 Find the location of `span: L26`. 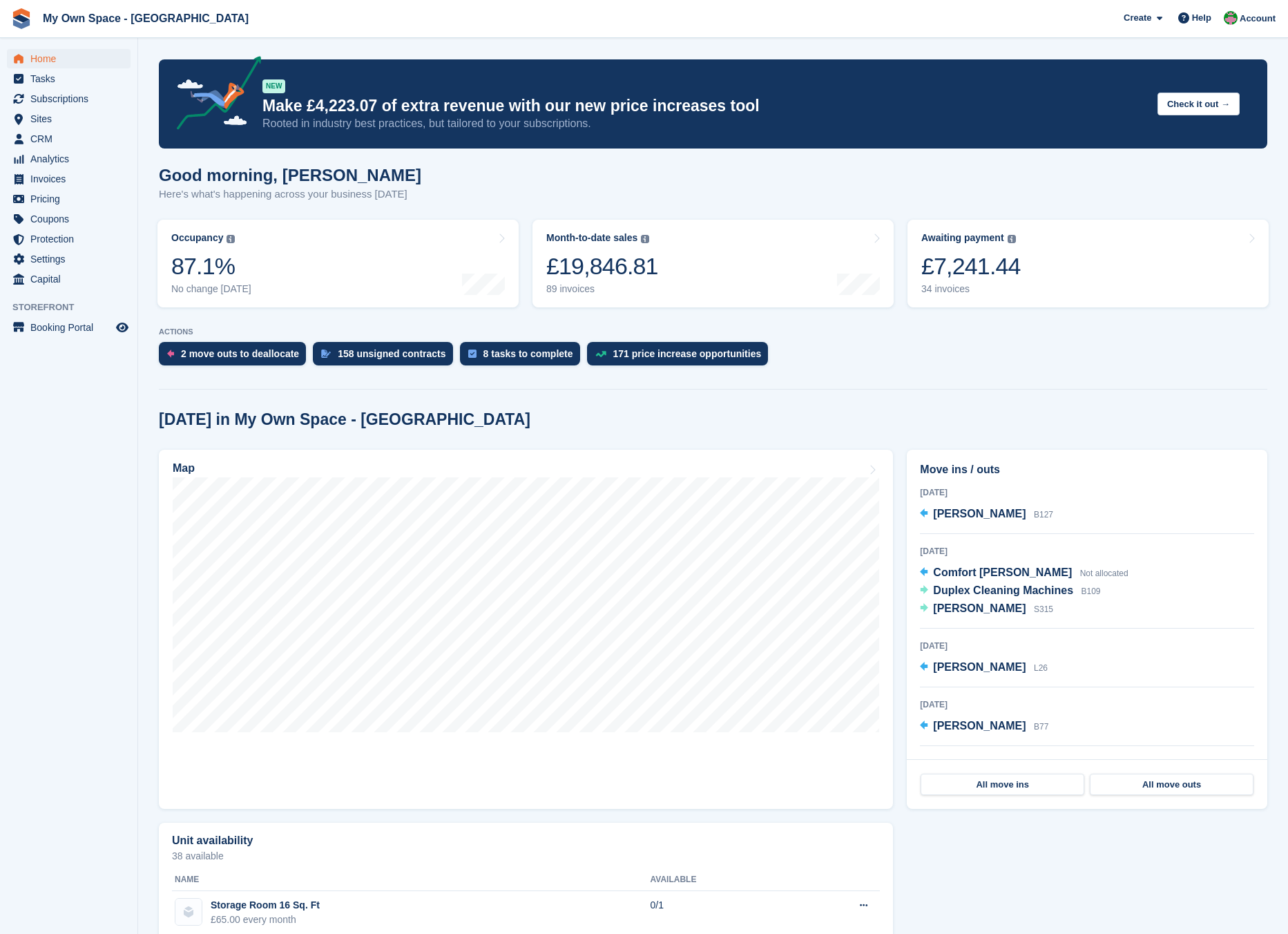

span: L26 is located at coordinates (1041, 668).